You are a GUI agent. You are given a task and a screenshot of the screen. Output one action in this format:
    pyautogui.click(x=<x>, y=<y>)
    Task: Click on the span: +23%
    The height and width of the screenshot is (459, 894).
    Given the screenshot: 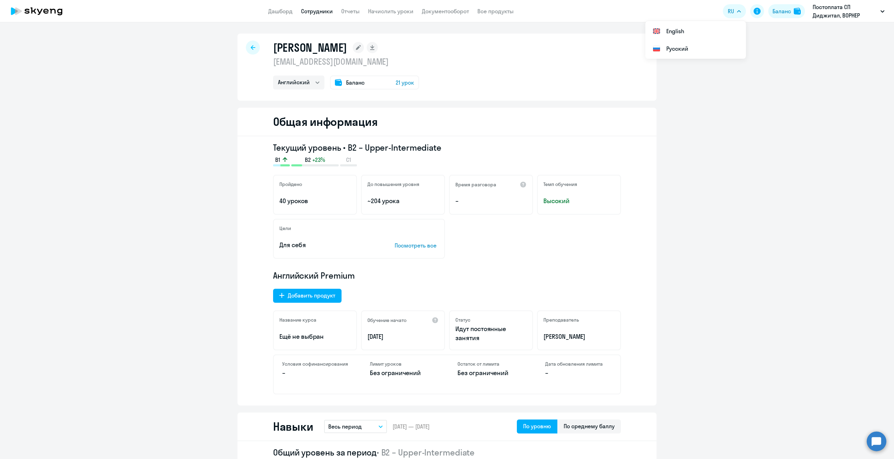 What is the action you would take?
    pyautogui.click(x=319, y=160)
    